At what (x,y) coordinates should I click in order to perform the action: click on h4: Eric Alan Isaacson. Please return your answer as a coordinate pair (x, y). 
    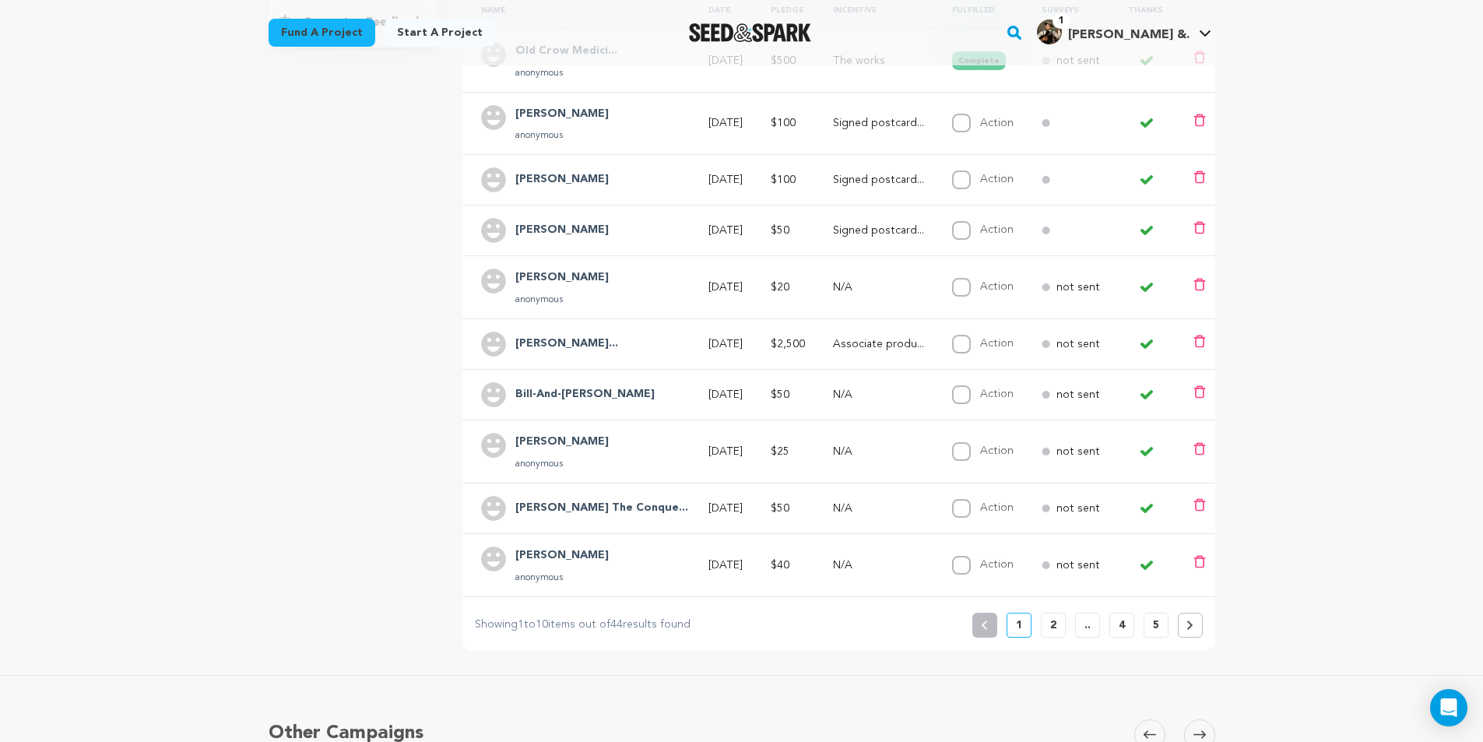
    Looking at the image, I should click on (567, 344).